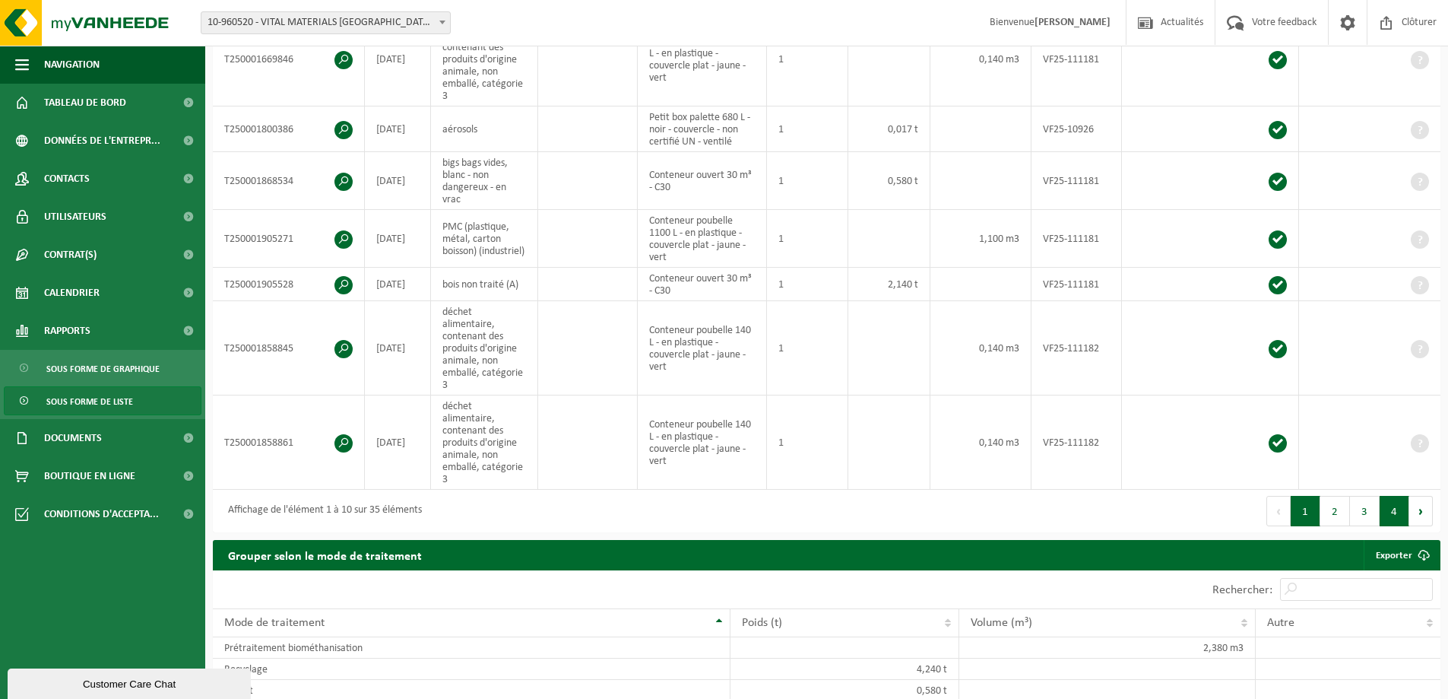 Image resolution: width=1448 pixels, height=699 pixels. I want to click on label: Rechercher:, so click(1242, 590).